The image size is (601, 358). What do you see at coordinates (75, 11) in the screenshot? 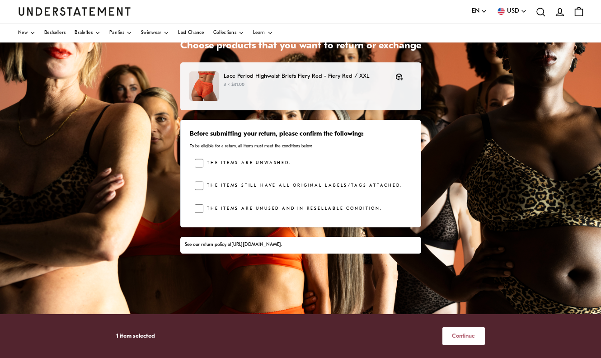
I see `a: Understatement Homepage` at bounding box center [75, 11].